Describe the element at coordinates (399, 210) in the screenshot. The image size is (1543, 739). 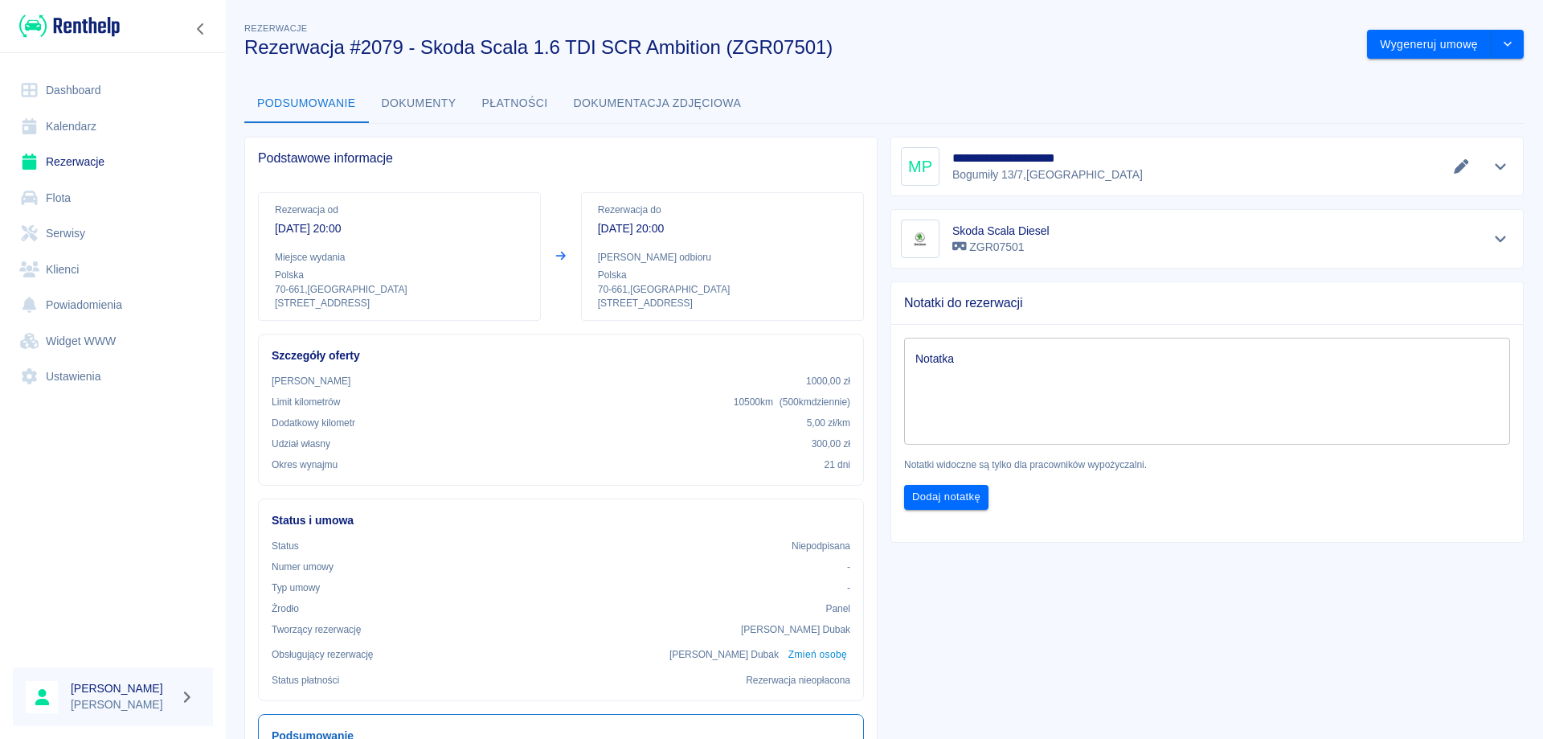
I see `p: Rezerwacja od` at that location.